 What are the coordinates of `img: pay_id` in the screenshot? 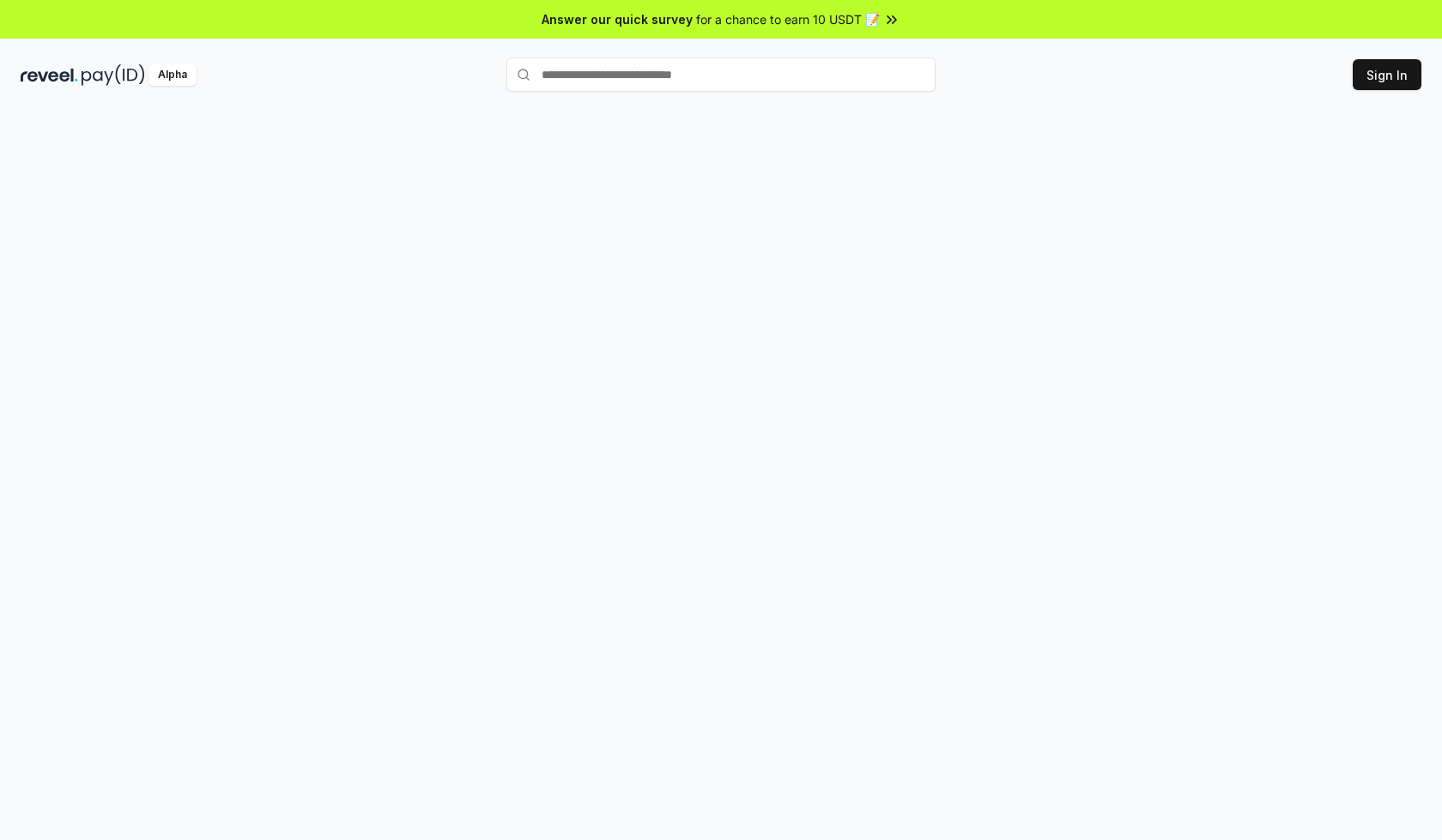 It's located at (113, 75).